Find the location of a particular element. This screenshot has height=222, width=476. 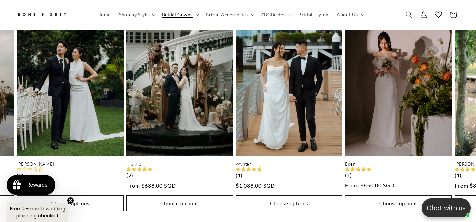

summary: Search is located at coordinates (409, 15).